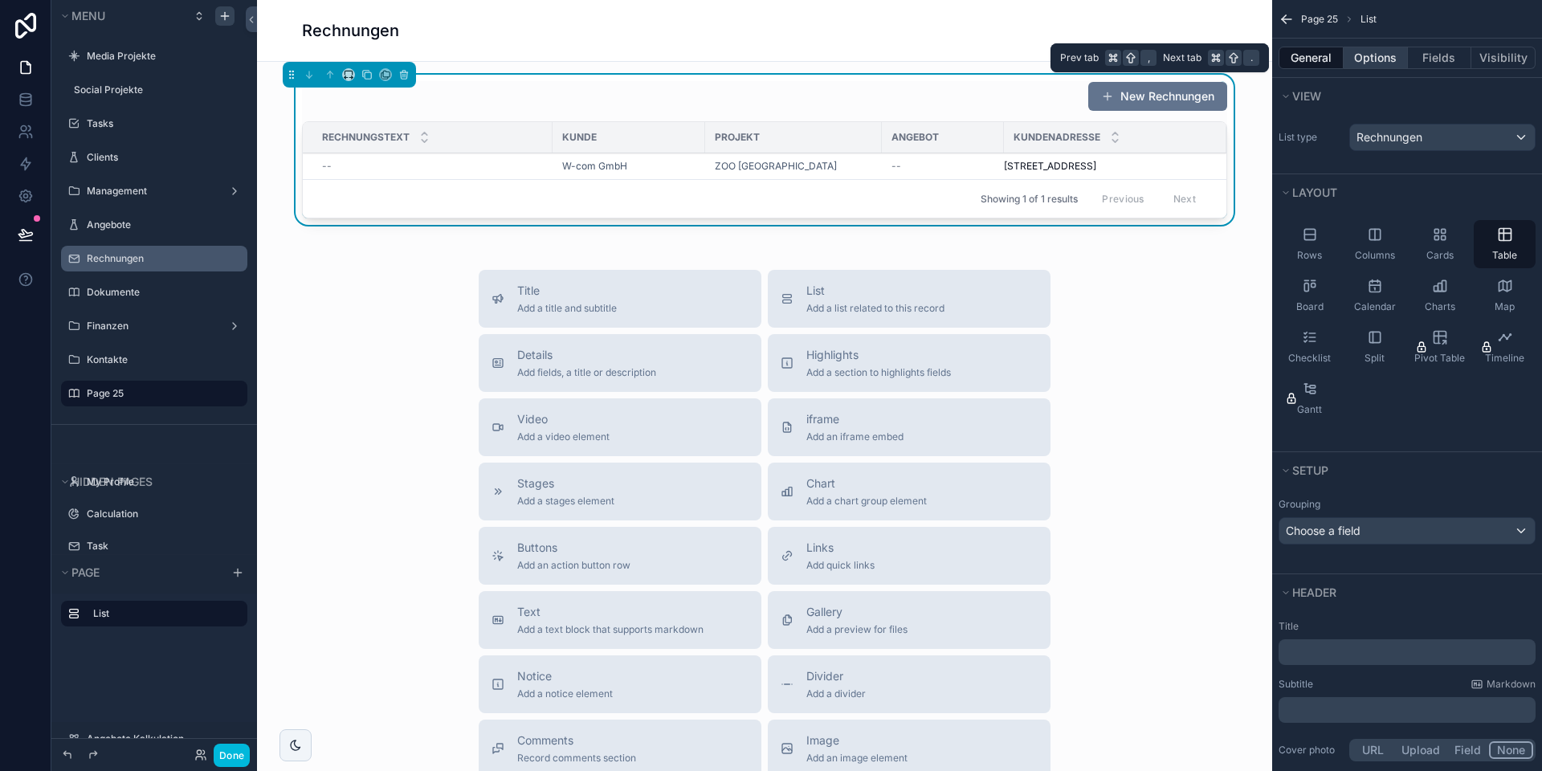  What do you see at coordinates (867, 501) in the screenshot?
I see `span: Add a chart group element` at bounding box center [867, 501].